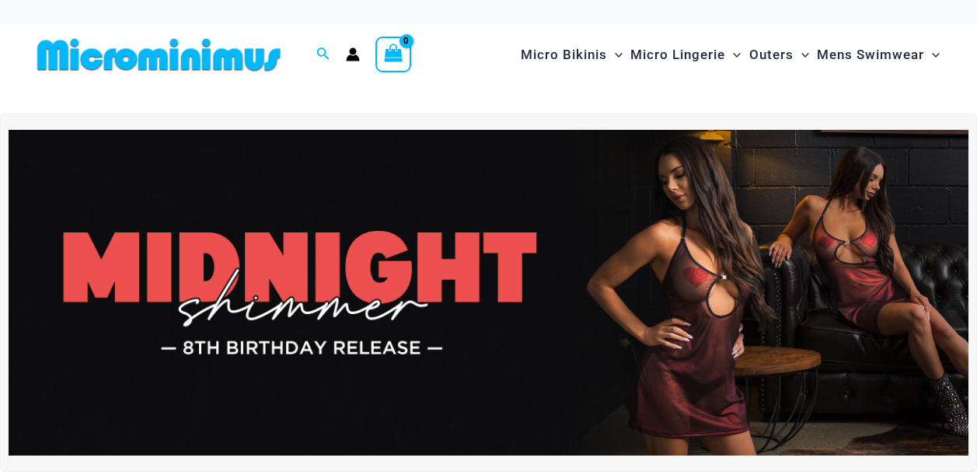 The height and width of the screenshot is (475, 977). Describe the element at coordinates (878, 54) in the screenshot. I see `a: Mens SwimwearMenu ToggleMenu Toggle` at that location.